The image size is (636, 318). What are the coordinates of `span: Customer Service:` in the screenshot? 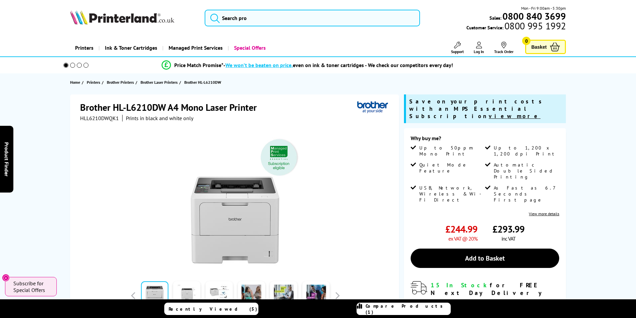 It's located at (516, 27).